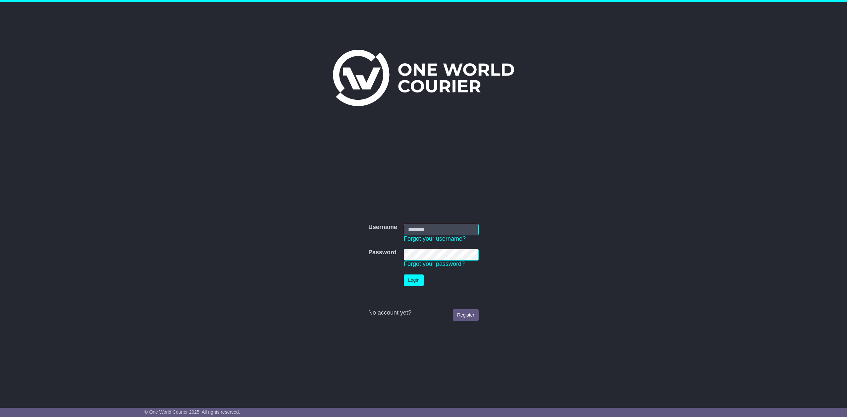 The height and width of the screenshot is (417, 847). I want to click on a: Forgot your username?, so click(434, 238).